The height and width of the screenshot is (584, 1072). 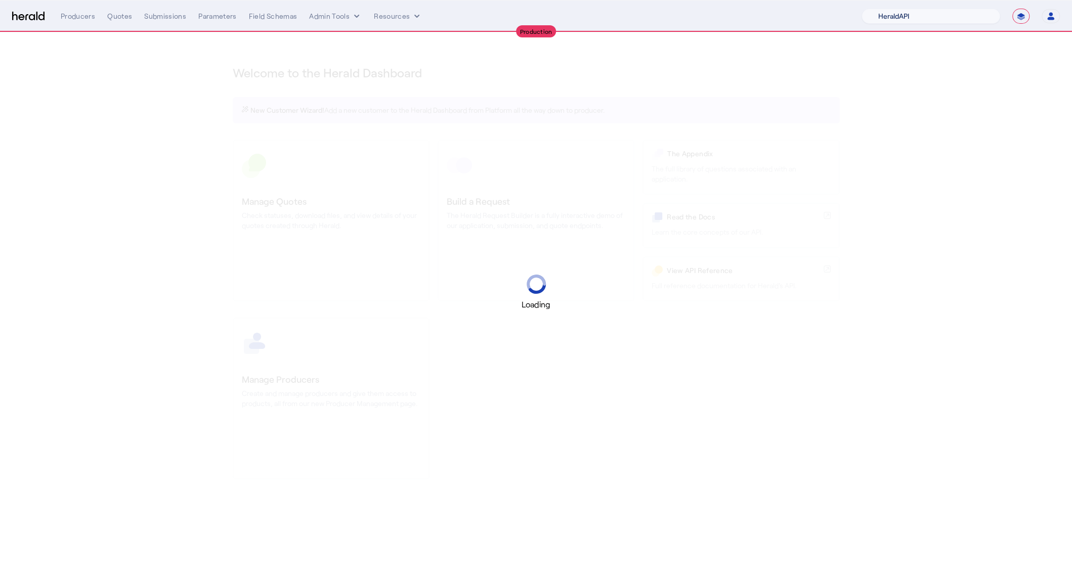 I want to click on button: Resources dropdown menu, so click(x=398, y=16).